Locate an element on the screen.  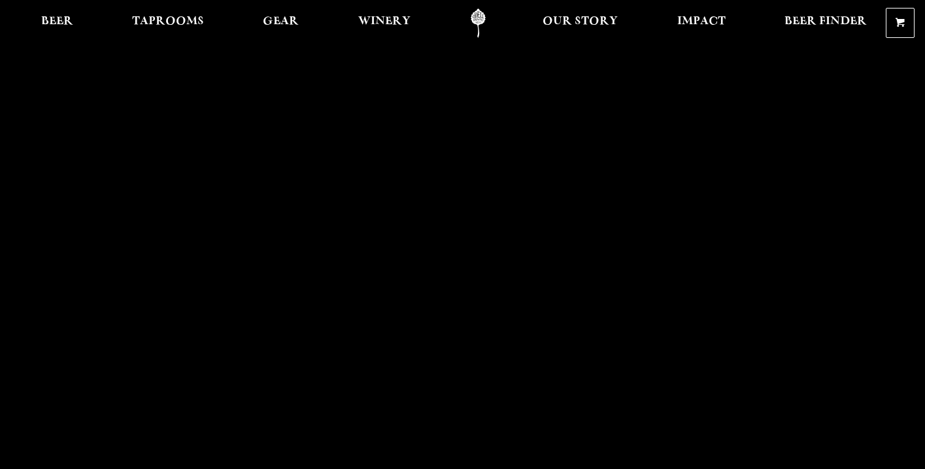
a: Taprooms is located at coordinates (168, 23).